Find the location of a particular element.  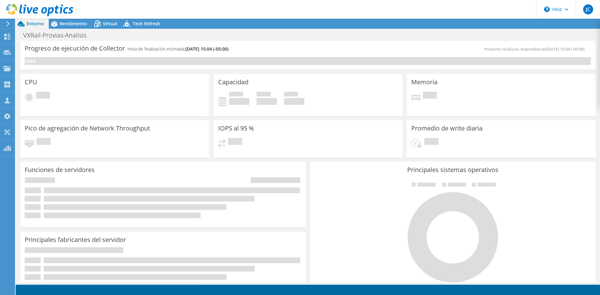

h4: Hora de finalización estimada: is located at coordinates (178, 49).